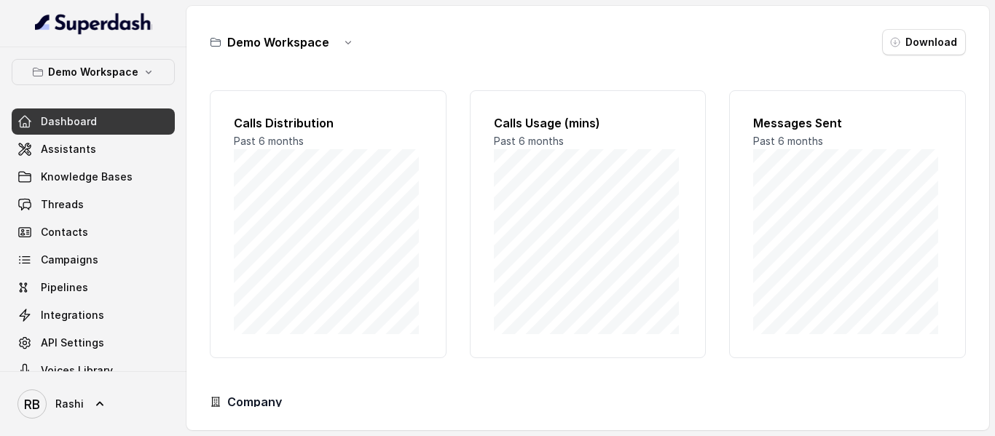 The width and height of the screenshot is (995, 436). I want to click on p: Demo Workspace, so click(93, 72).